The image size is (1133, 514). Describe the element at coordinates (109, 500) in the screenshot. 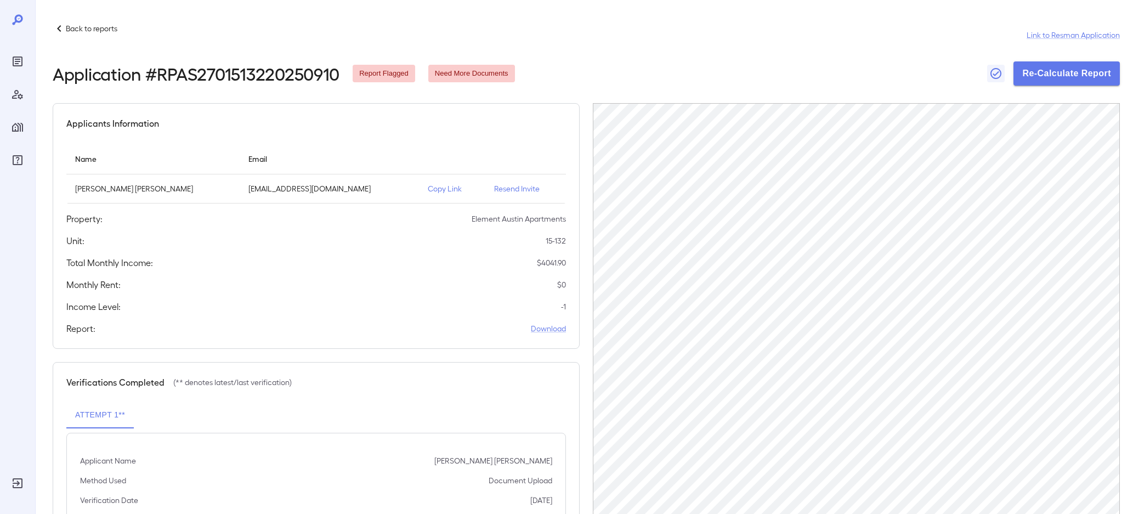

I see `p: Verification Date` at that location.